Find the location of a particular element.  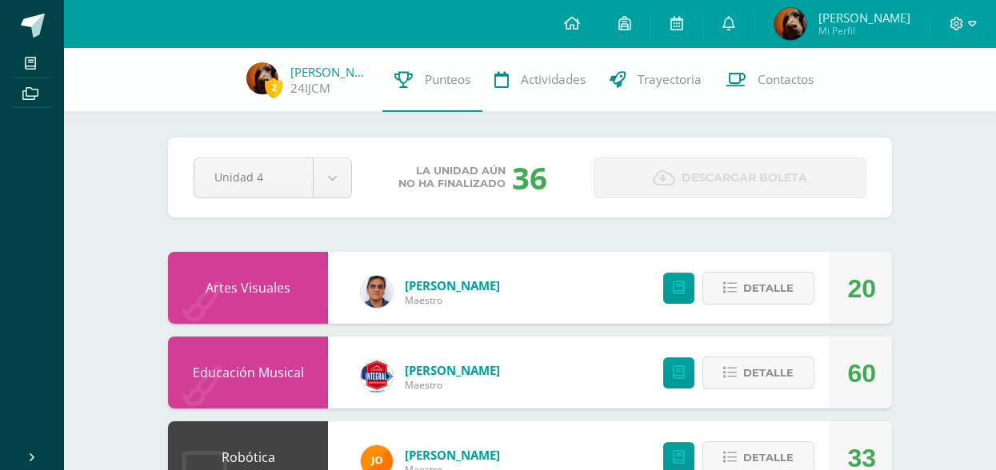

img: 869655365762450ab720982c099df79d.png is located at coordinates (377, 292).